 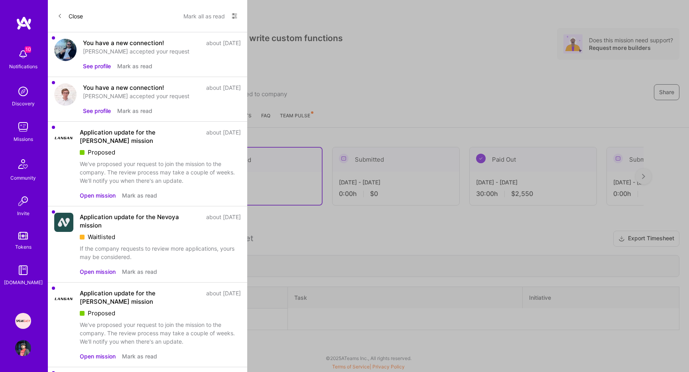 What do you see at coordinates (140, 221) in the screenshot?
I see `div: Application update for the Nevoya mission` at bounding box center [140, 221].